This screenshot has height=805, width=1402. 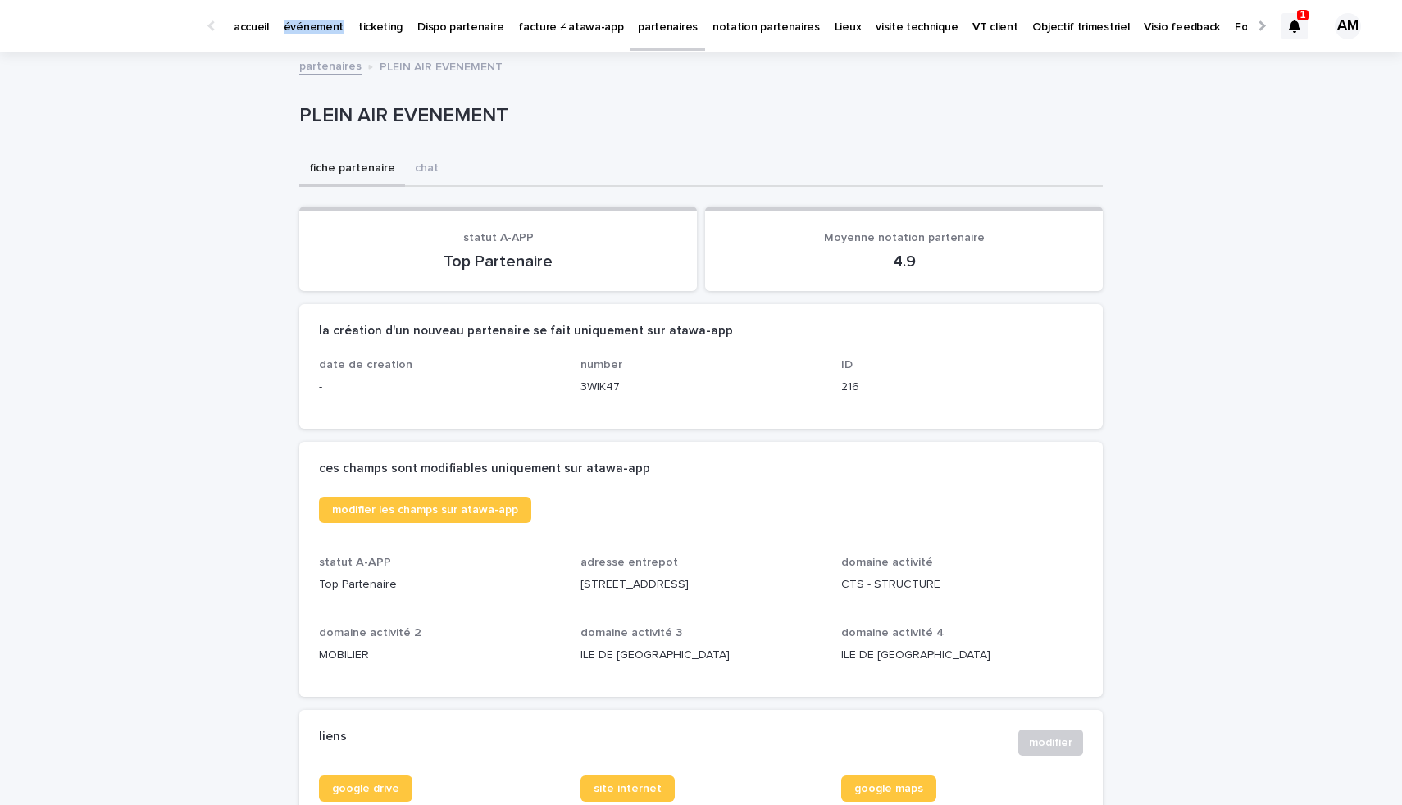 What do you see at coordinates (962, 585) in the screenshot?
I see `p: CTS - STRUCTURE` at bounding box center [962, 585].